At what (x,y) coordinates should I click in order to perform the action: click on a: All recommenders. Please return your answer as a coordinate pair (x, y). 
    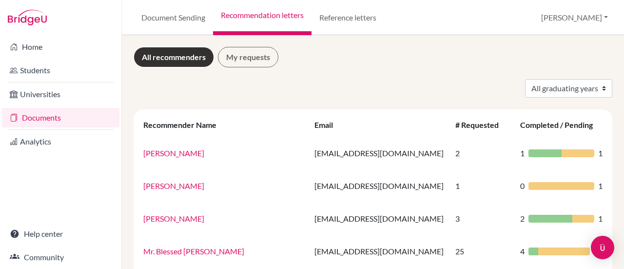
    Looking at the image, I should click on (173, 57).